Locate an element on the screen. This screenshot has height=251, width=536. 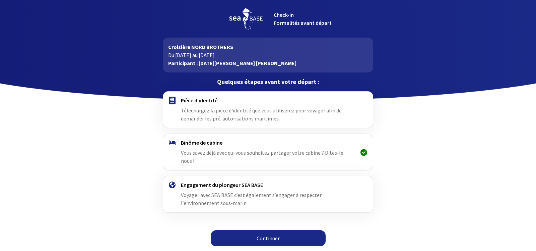
h4: Pièce d'identité is located at coordinates (268, 100).